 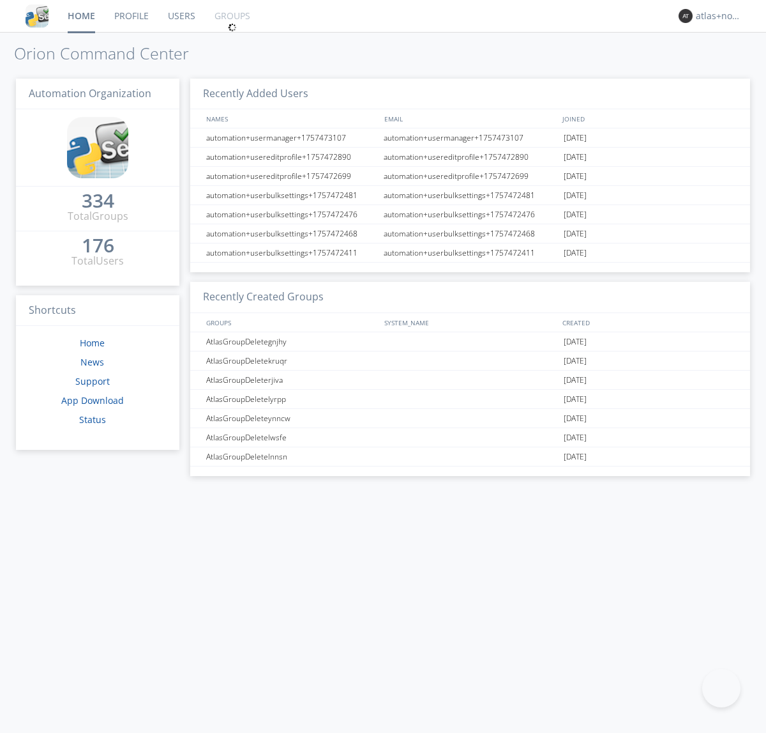 What do you see at coordinates (470, 322) in the screenshot?
I see `div: SYSTEM_NAME` at bounding box center [470, 322].